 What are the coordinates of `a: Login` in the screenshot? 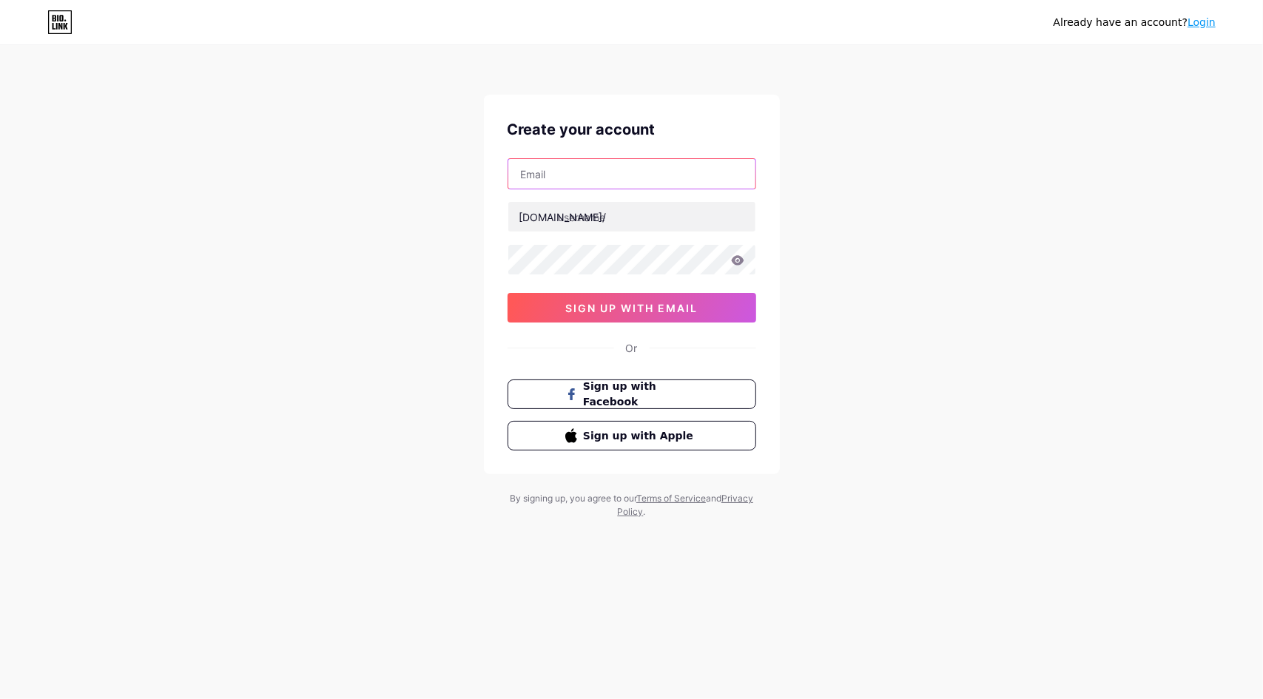 It's located at (1201, 22).